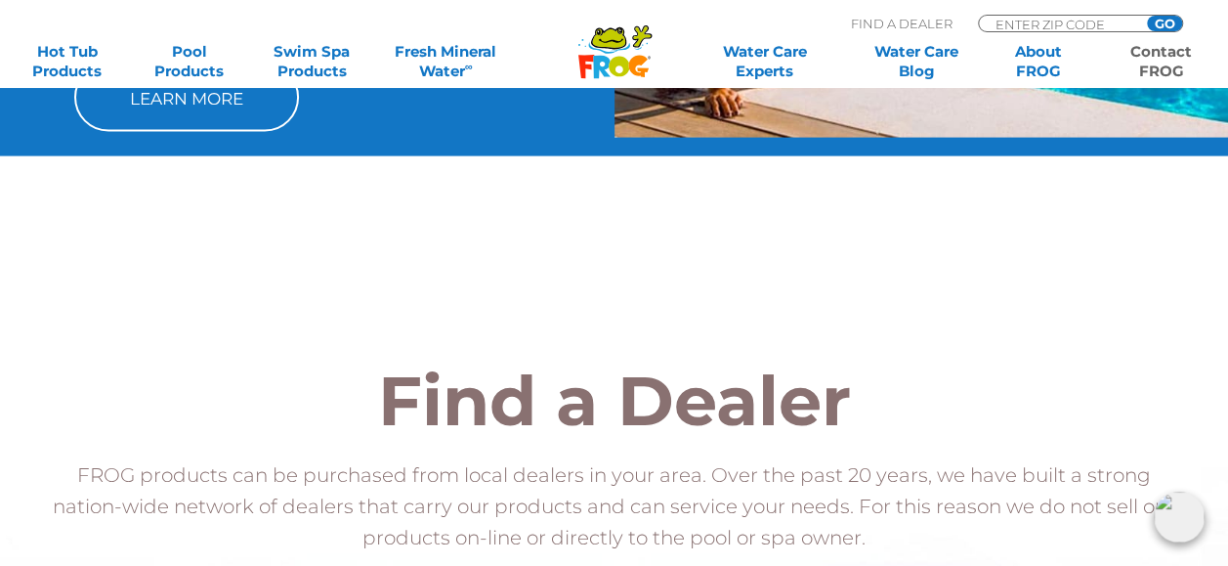  Describe the element at coordinates (311, 62) in the screenshot. I see `a: Swim SpaProducts` at that location.